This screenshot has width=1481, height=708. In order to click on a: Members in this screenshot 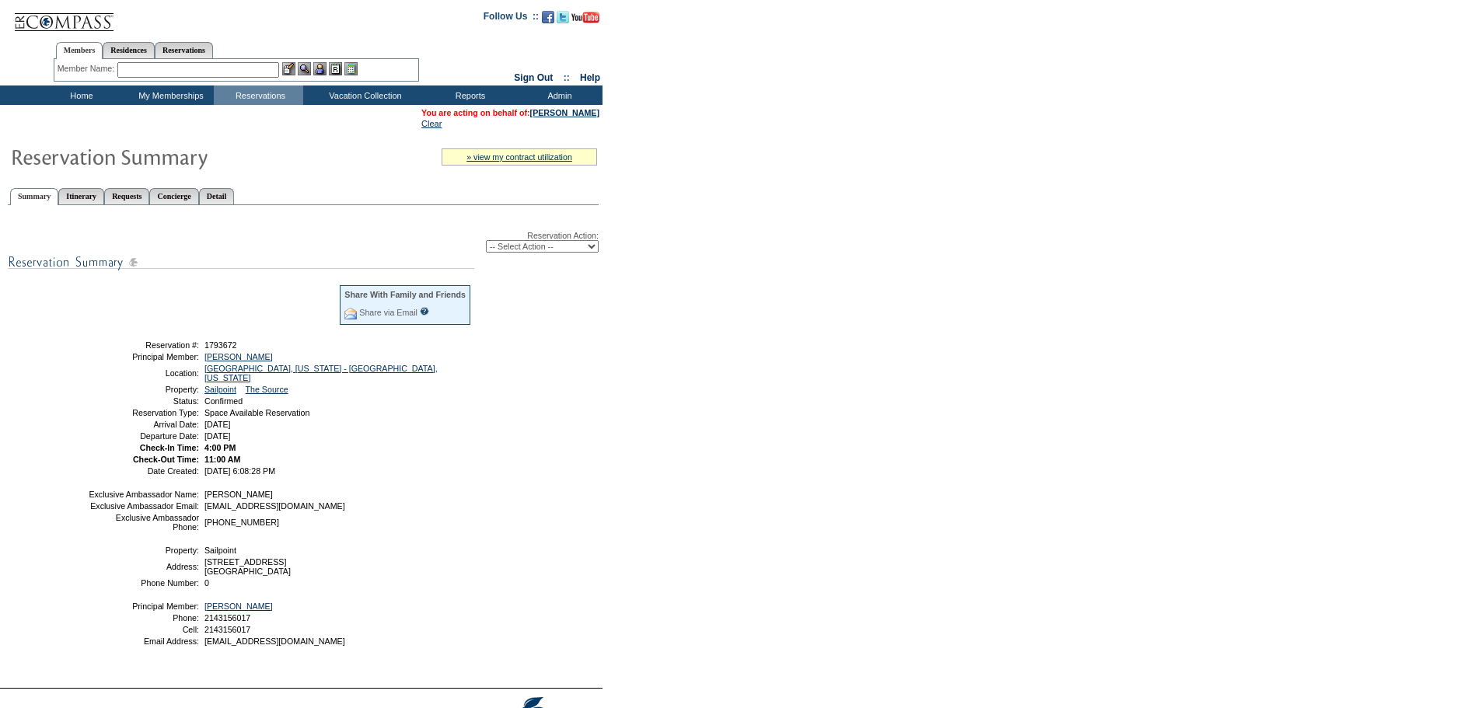, I will do `click(79, 51)`.